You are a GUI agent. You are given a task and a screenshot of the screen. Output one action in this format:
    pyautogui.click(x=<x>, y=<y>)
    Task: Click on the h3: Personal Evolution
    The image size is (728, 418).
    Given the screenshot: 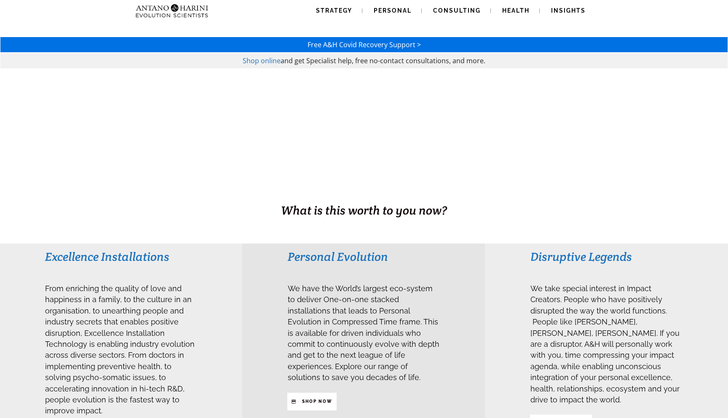 What is the action you would take?
    pyautogui.click(x=364, y=257)
    